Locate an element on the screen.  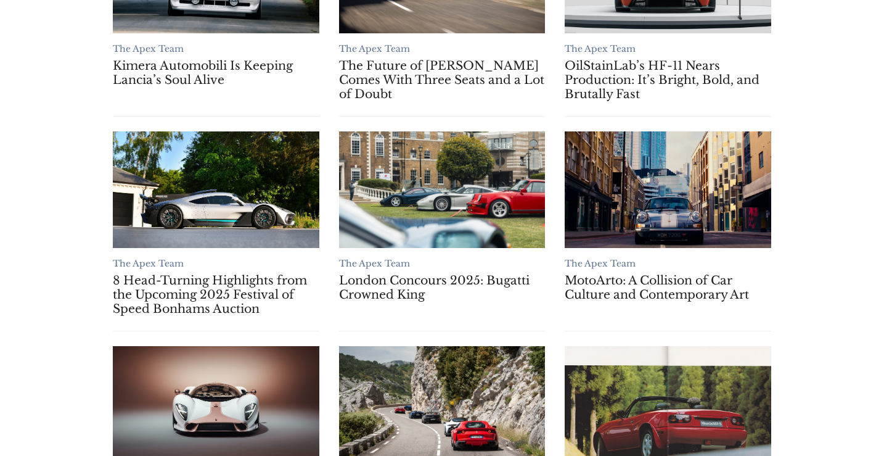
a: OilStainLab’s HF-11 Nears Production: It’s Bright, Bold, and Brutally Fast is located at coordinates (668, 80).